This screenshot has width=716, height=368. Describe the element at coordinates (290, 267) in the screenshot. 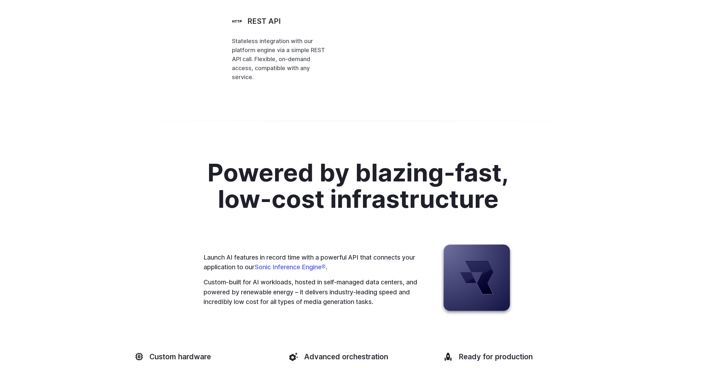

I see `a: Sonic Inference Engine®` at that location.